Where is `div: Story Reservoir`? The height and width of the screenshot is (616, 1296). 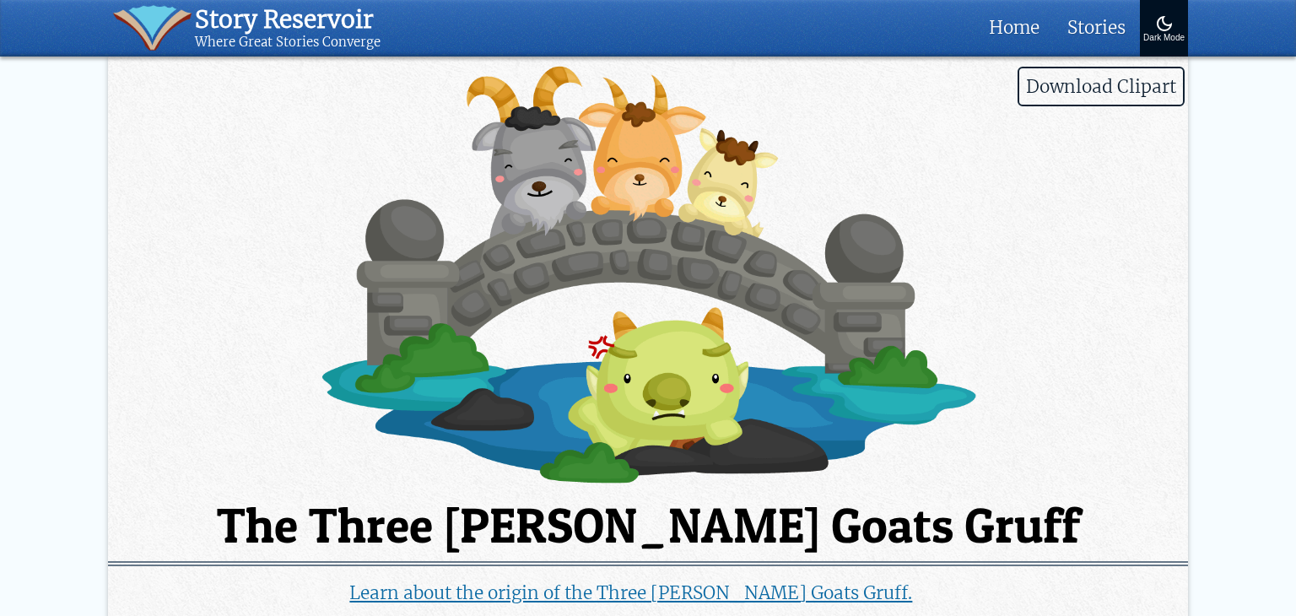 div: Story Reservoir is located at coordinates (288, 19).